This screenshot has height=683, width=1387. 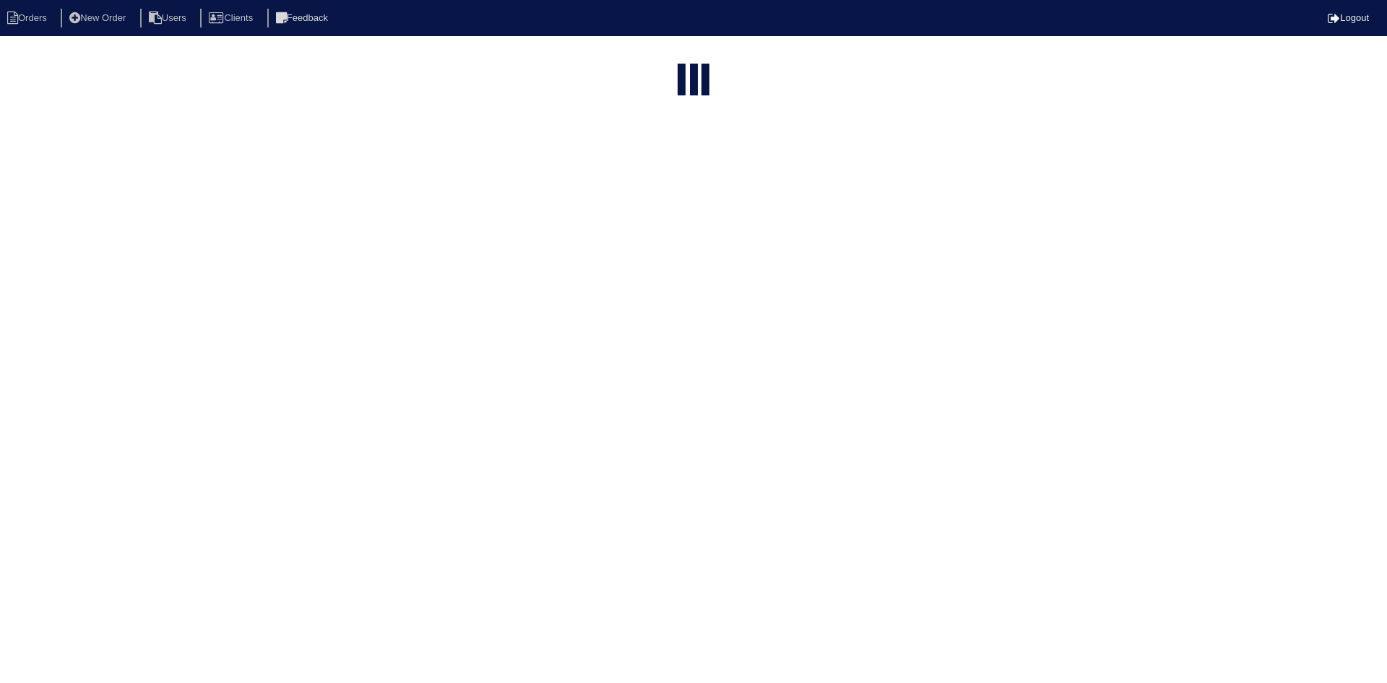 I want to click on a: New Order, so click(x=99, y=17).